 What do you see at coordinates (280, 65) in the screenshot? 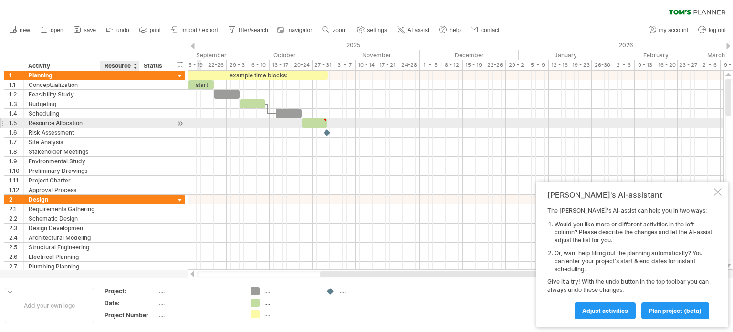
I see `div: 13 - 17` at bounding box center [280, 65].